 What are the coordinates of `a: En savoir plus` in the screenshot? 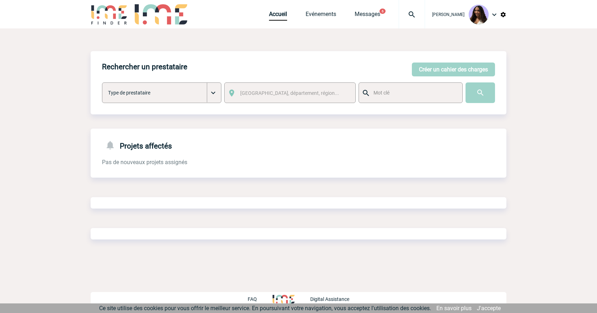 It's located at (454, 308).